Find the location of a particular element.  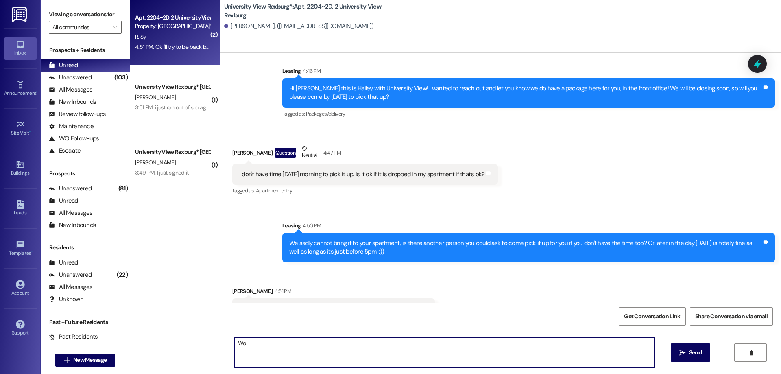

div: 3:51 PM: i just ran out of storage on that email haha... could you send it to my school email? [E... is located at coordinates (284, 107).